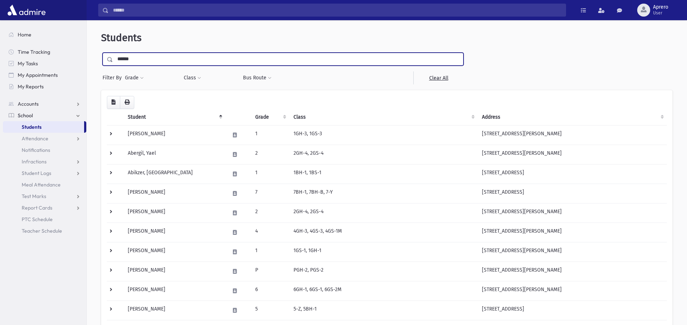 This screenshot has width=687, height=325. Describe the element at coordinates (44, 208) in the screenshot. I see `a: Report Cards` at that location.